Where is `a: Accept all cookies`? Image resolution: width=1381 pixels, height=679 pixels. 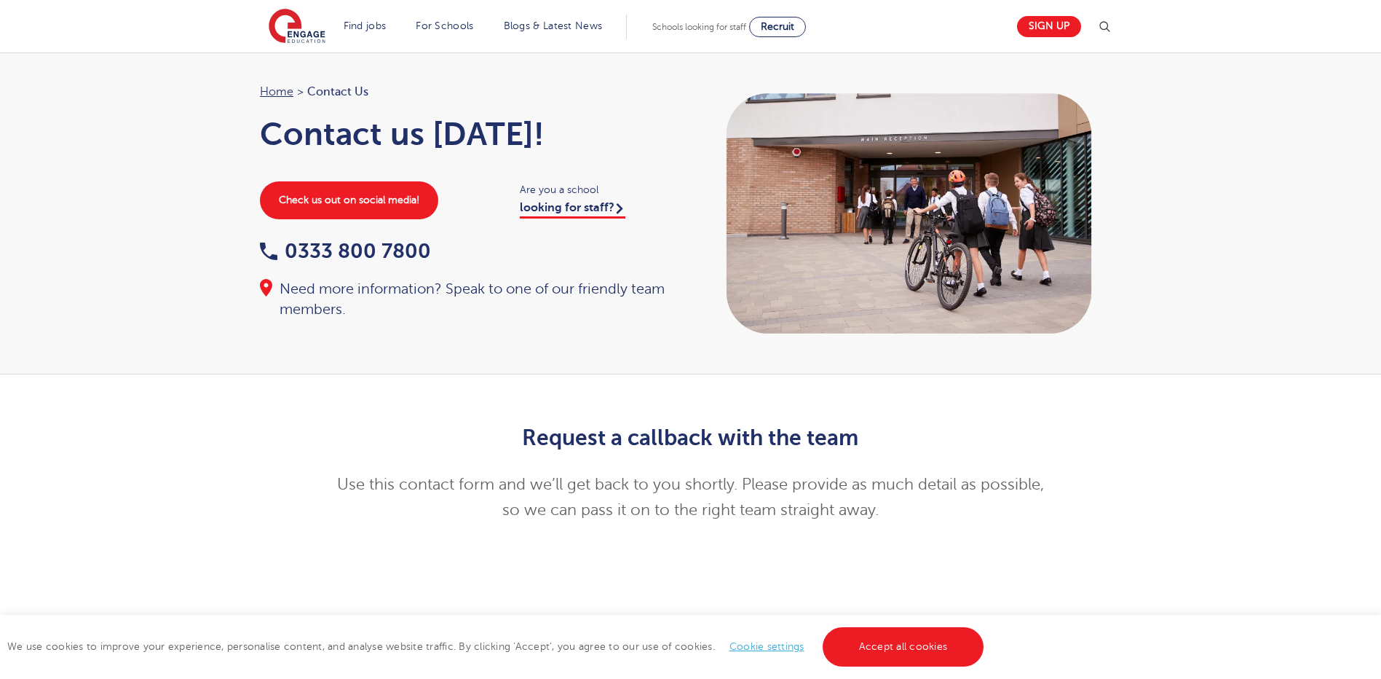 a: Accept all cookies is located at coordinates (904, 647).